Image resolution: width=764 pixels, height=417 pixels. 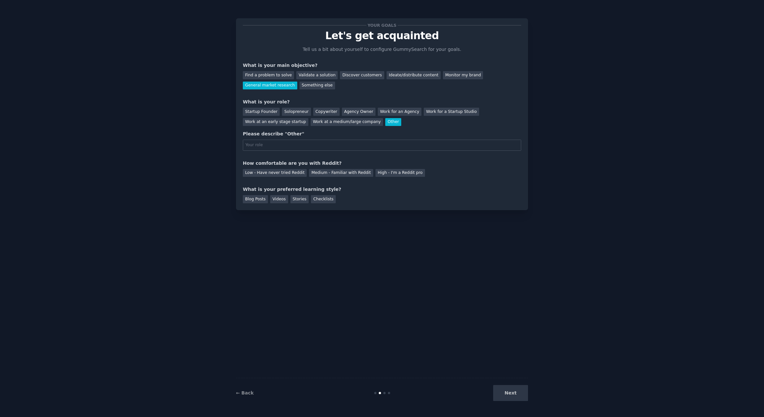 What do you see at coordinates (382, 145) in the screenshot?
I see `input: Your role` at bounding box center [382, 145].